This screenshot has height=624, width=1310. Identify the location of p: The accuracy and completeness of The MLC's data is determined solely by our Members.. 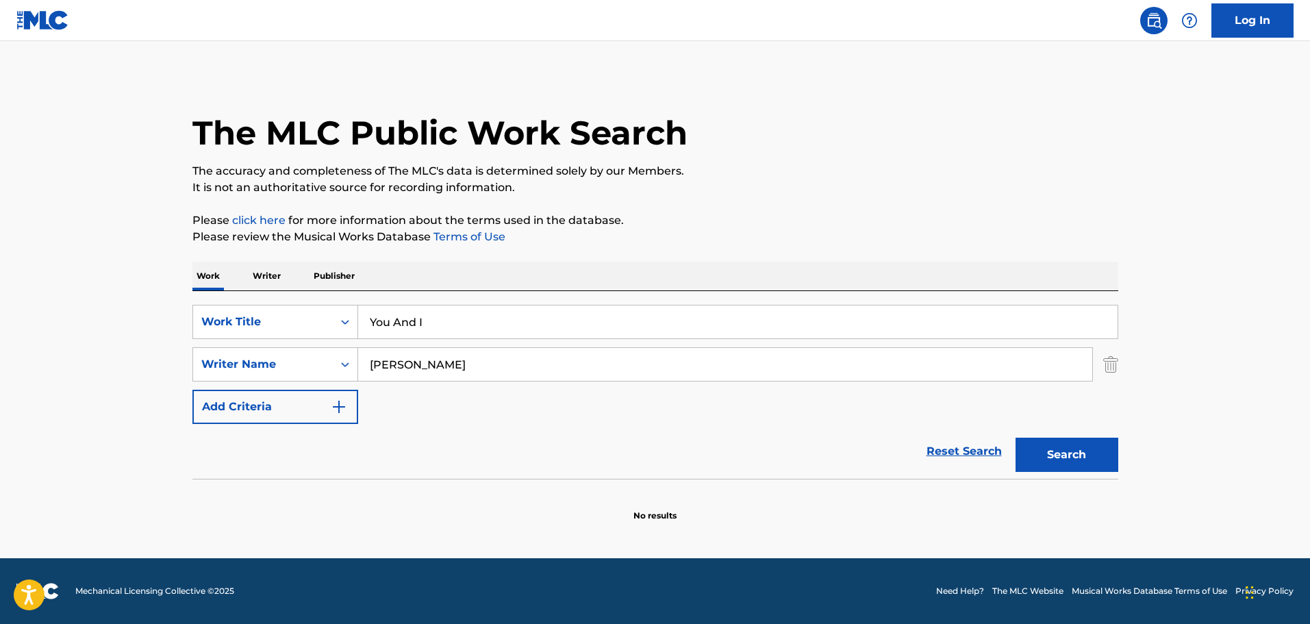
(655, 171).